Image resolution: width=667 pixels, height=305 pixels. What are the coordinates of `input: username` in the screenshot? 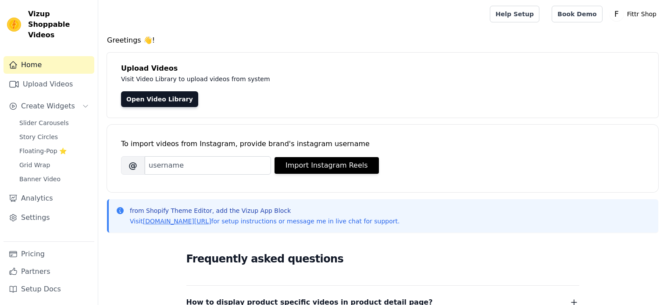 It's located at (208, 165).